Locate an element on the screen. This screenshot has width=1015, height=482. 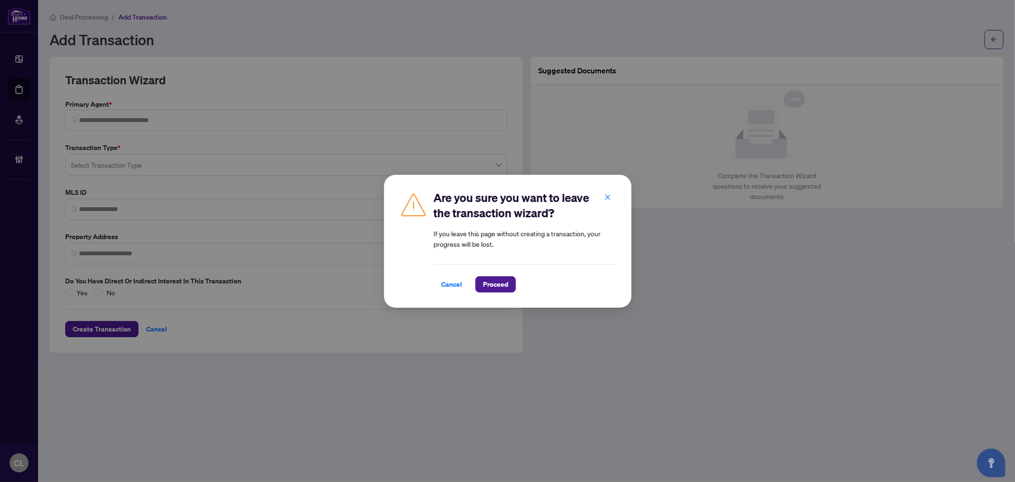
article: If you leave this page without creating a transaction, your progress will be lost. is located at coordinates (525, 238).